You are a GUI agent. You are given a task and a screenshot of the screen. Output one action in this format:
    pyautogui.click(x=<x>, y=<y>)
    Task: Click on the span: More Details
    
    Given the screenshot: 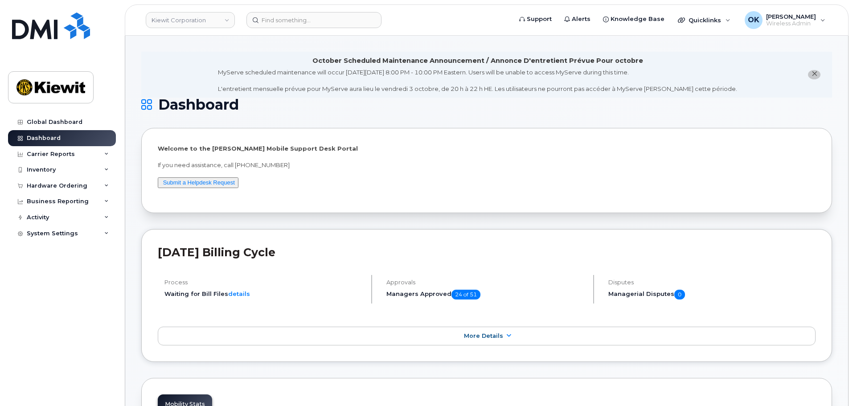 What is the action you would take?
    pyautogui.click(x=483, y=336)
    